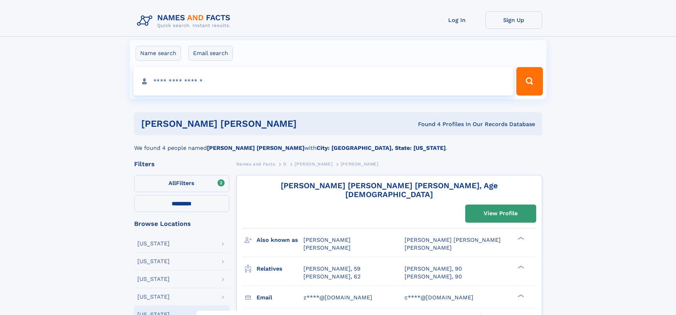 The width and height of the screenshot is (676, 315). Describe the element at coordinates (285, 164) in the screenshot. I see `a: D` at that location.